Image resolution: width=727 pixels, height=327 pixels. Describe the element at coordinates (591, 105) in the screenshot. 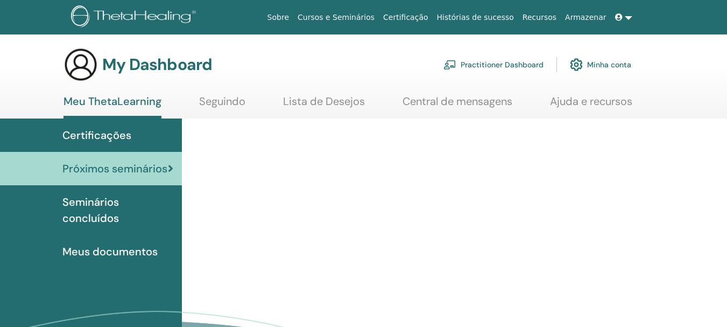

I see `a: Ajuda e recursos` at that location.